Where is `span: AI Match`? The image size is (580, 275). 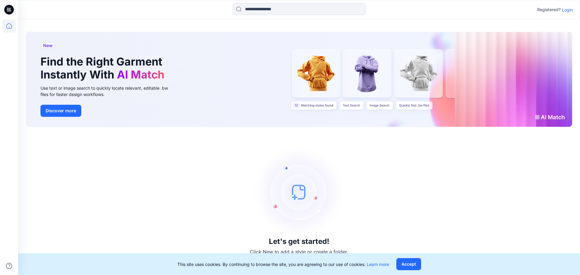 span: AI Match is located at coordinates (140, 75).